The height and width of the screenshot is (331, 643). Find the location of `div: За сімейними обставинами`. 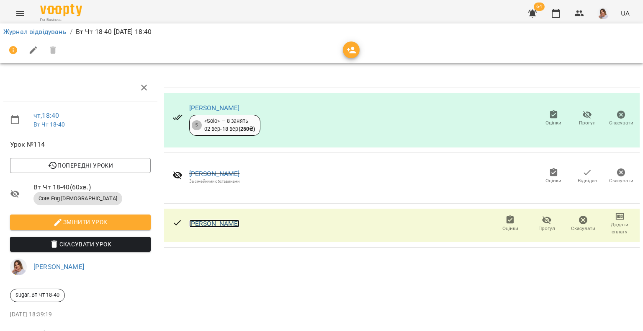

div: За сімейними обставинами is located at coordinates (214, 181).